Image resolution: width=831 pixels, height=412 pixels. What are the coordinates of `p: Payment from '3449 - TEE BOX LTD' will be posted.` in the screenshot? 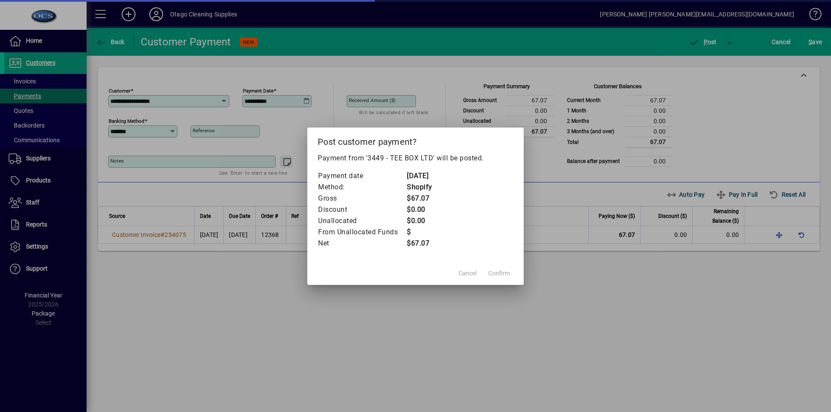 It's located at (415, 158).